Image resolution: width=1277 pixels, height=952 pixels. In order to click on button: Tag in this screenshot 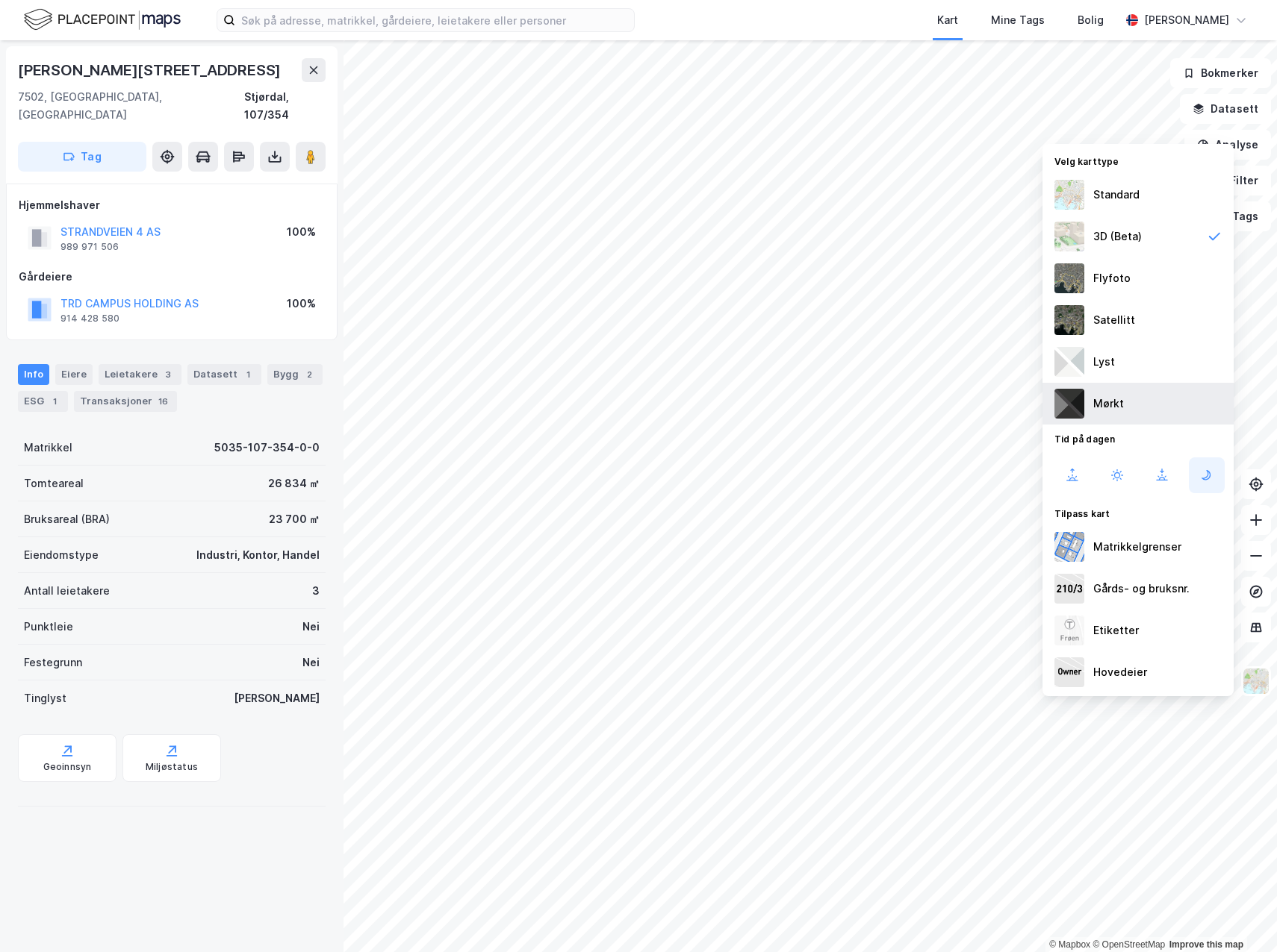, I will do `click(82, 156)`.